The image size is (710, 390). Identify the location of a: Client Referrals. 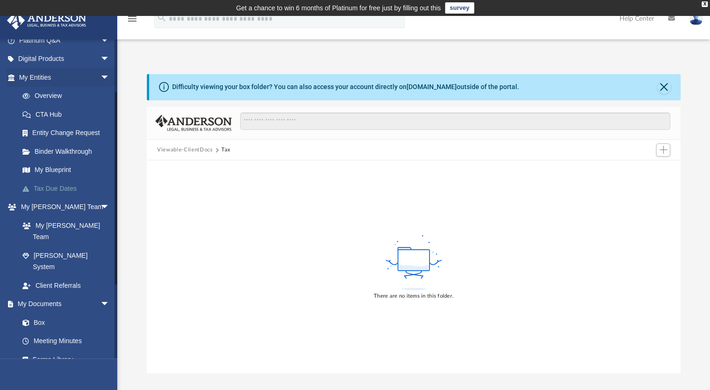
(66, 285).